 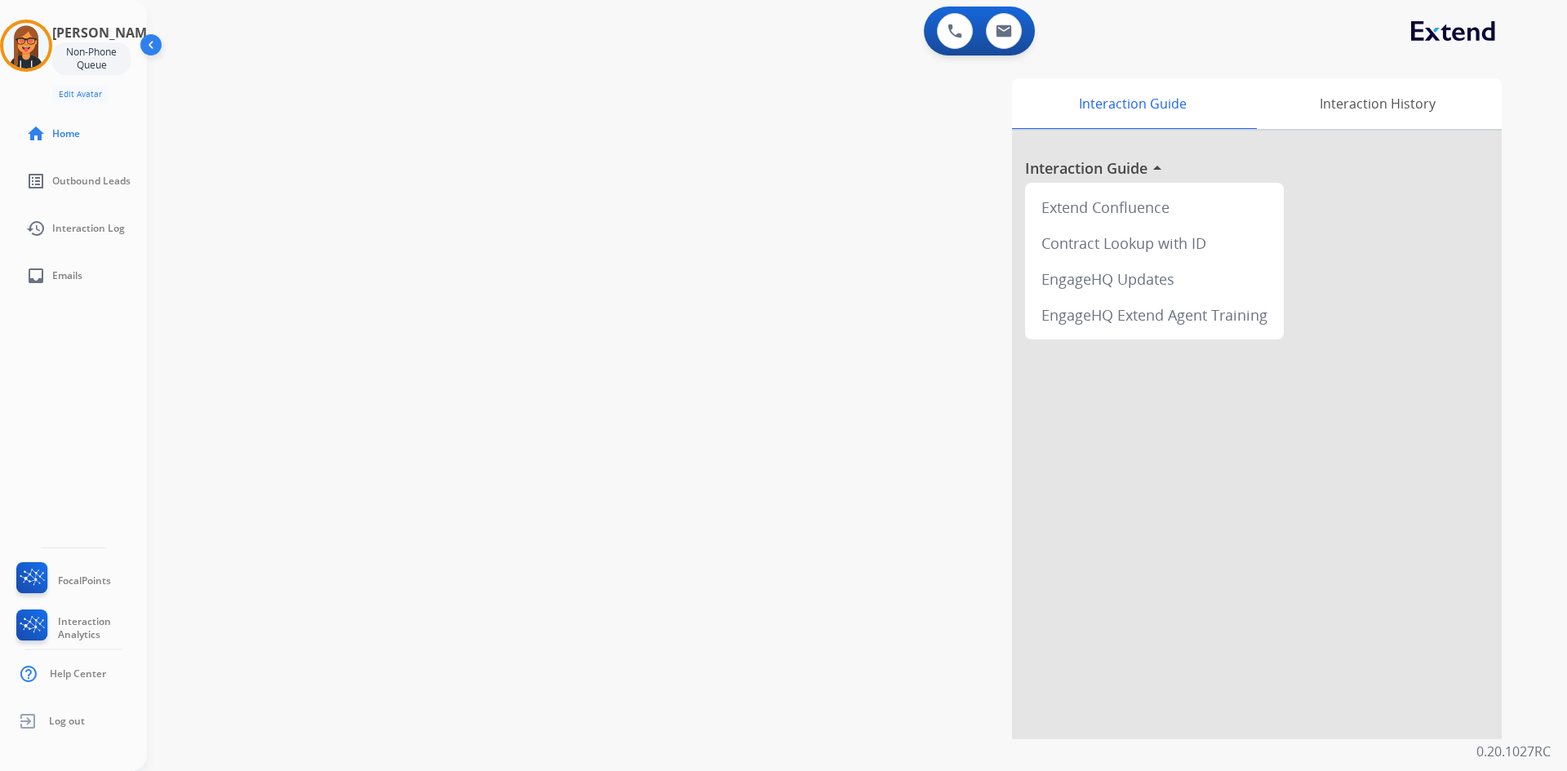 I want to click on mat-icon: history, so click(x=36, y=229).